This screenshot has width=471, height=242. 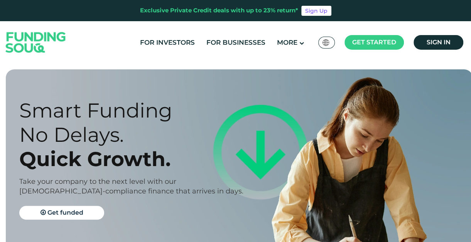 What do you see at coordinates (167, 42) in the screenshot?
I see `a: For Investors` at bounding box center [167, 42].